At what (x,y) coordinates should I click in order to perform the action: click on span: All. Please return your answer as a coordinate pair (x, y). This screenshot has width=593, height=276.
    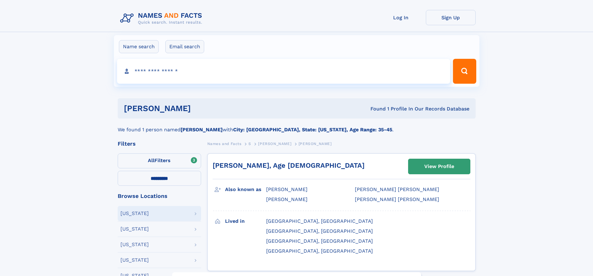
    Looking at the image, I should click on (151, 160).